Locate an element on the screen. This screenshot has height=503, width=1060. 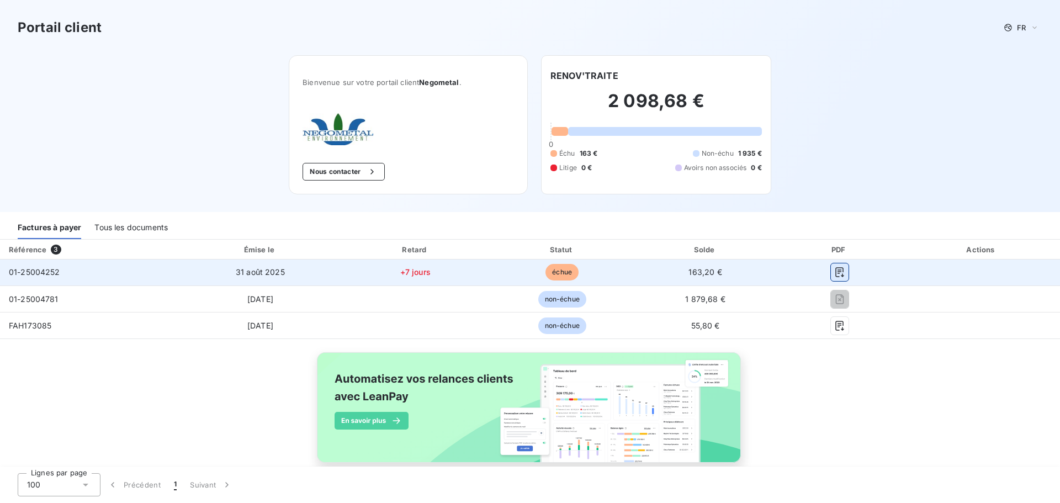
img: Company logo is located at coordinates (338, 129).